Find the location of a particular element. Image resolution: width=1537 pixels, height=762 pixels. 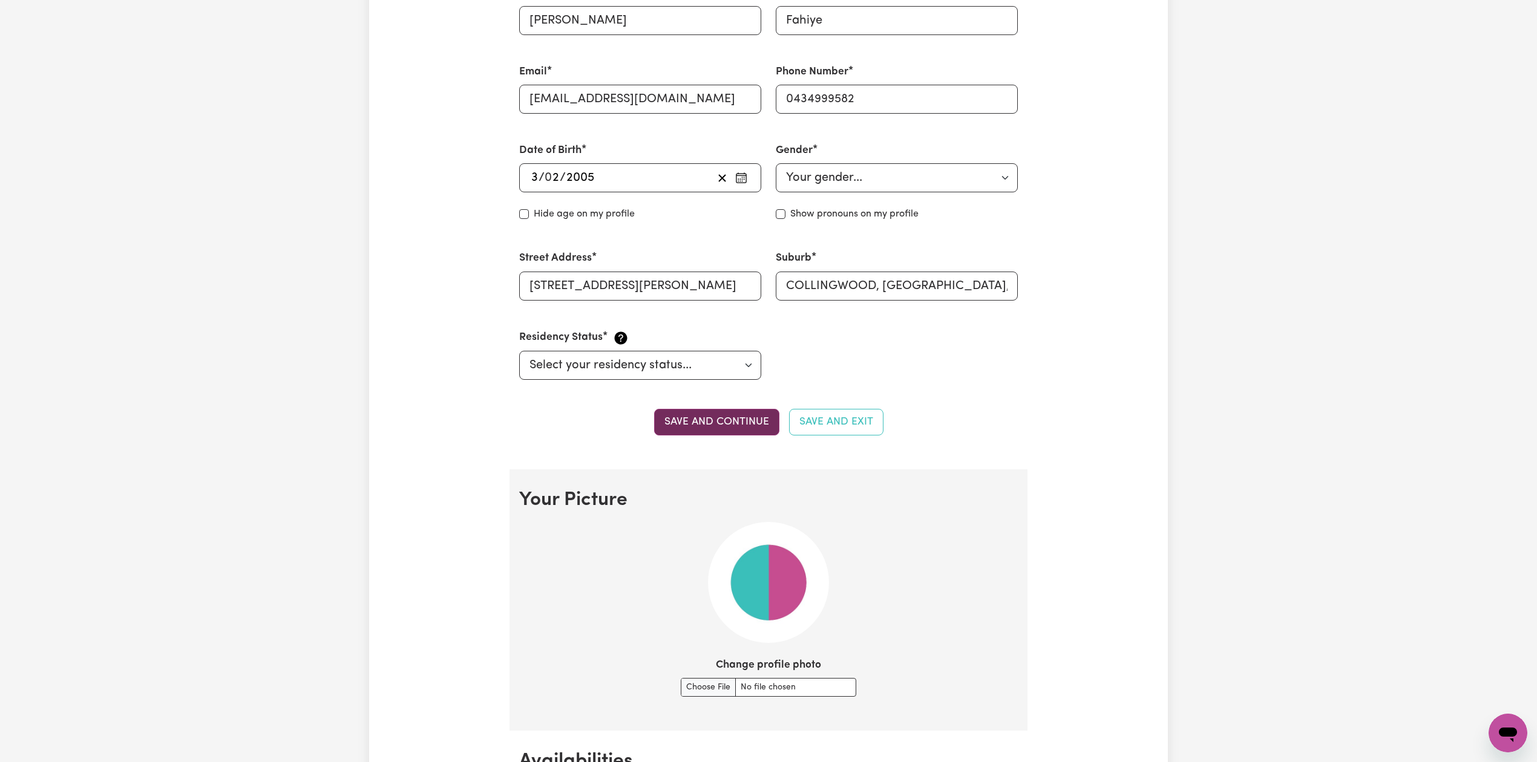

button: Save and continue is located at coordinates (716, 422).